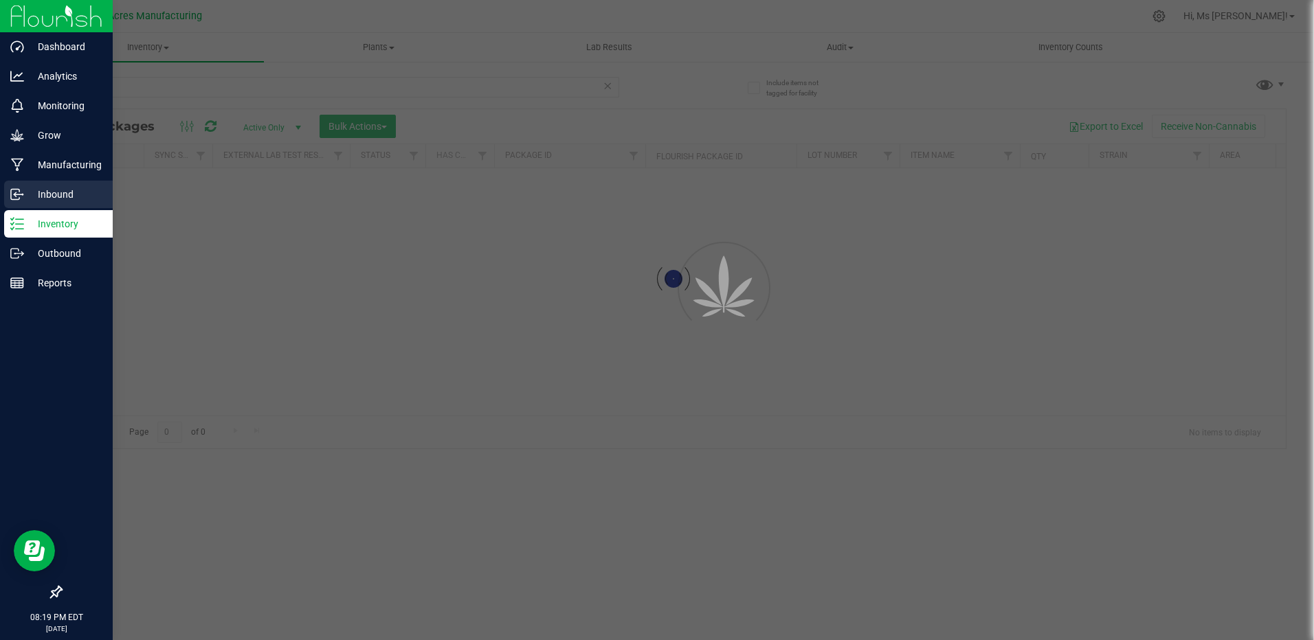 The image size is (1314, 640). What do you see at coordinates (17, 283) in the screenshot?
I see `inline-svg: Reports` at bounding box center [17, 283].